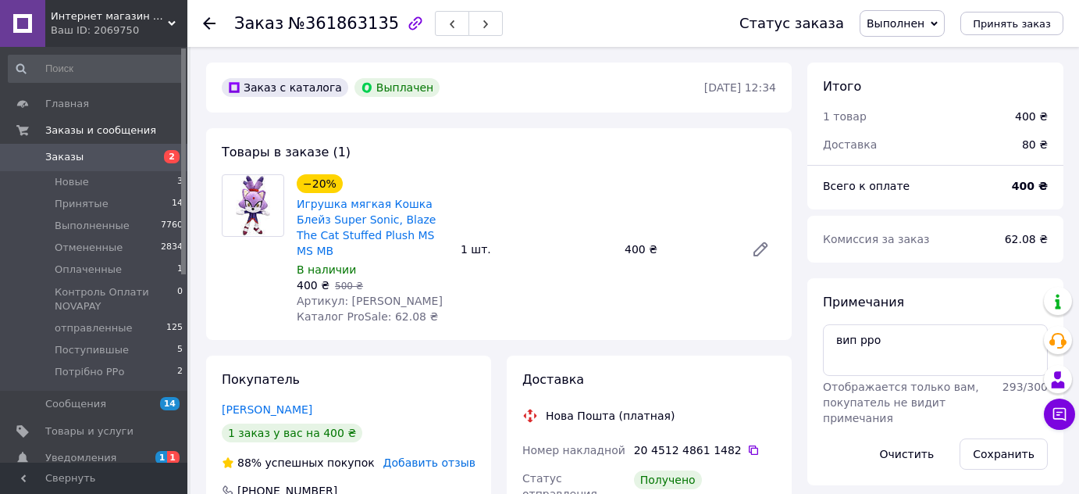 The height and width of the screenshot is (494, 1079). Describe the element at coordinates (209, 23) in the screenshot. I see `div: Вернуться назад` at that location.